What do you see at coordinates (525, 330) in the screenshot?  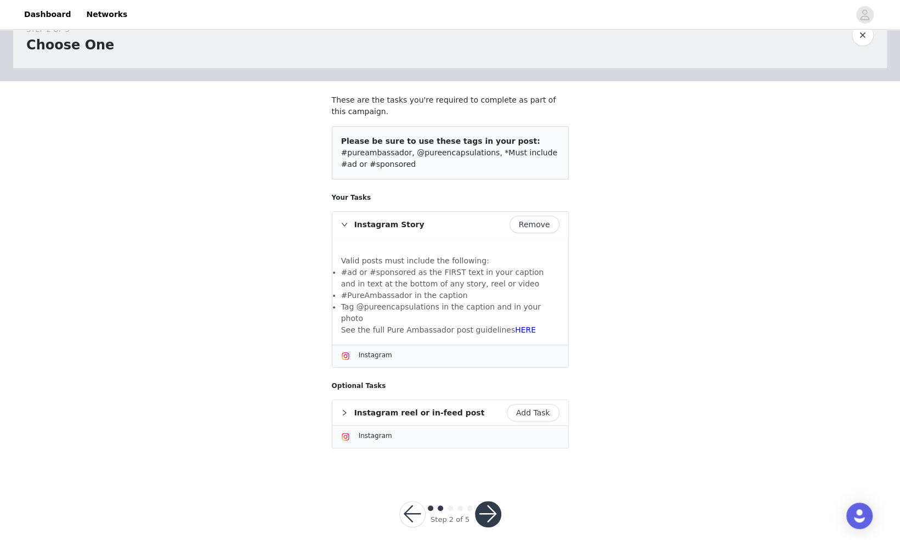 I see `a: HERE` at bounding box center [525, 330].